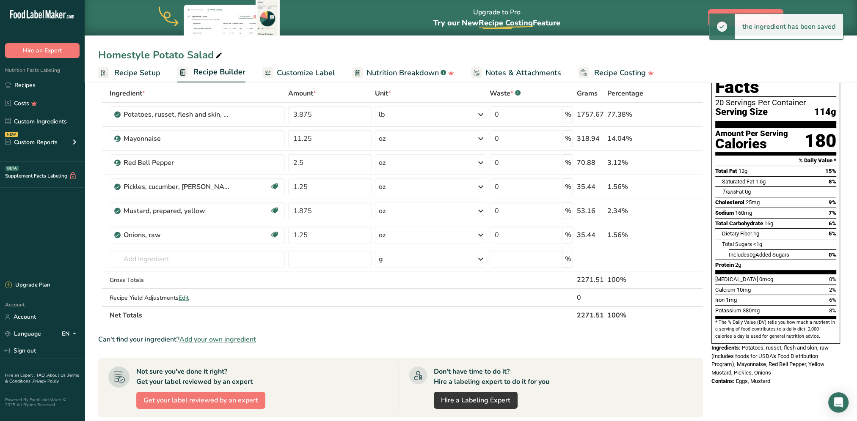 This screenshot has height=421, width=857. I want to click on span: Ingredients:, so click(725, 348).